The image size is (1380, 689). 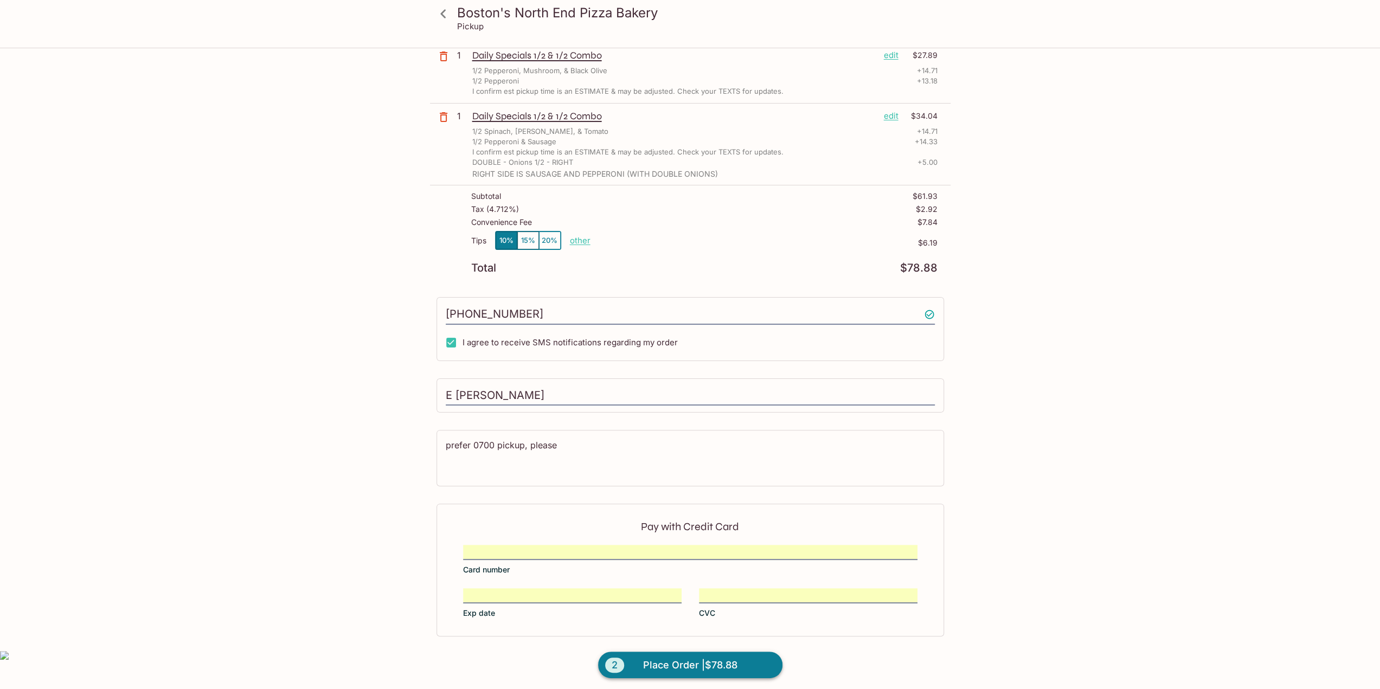 I want to click on p: other, so click(x=580, y=240).